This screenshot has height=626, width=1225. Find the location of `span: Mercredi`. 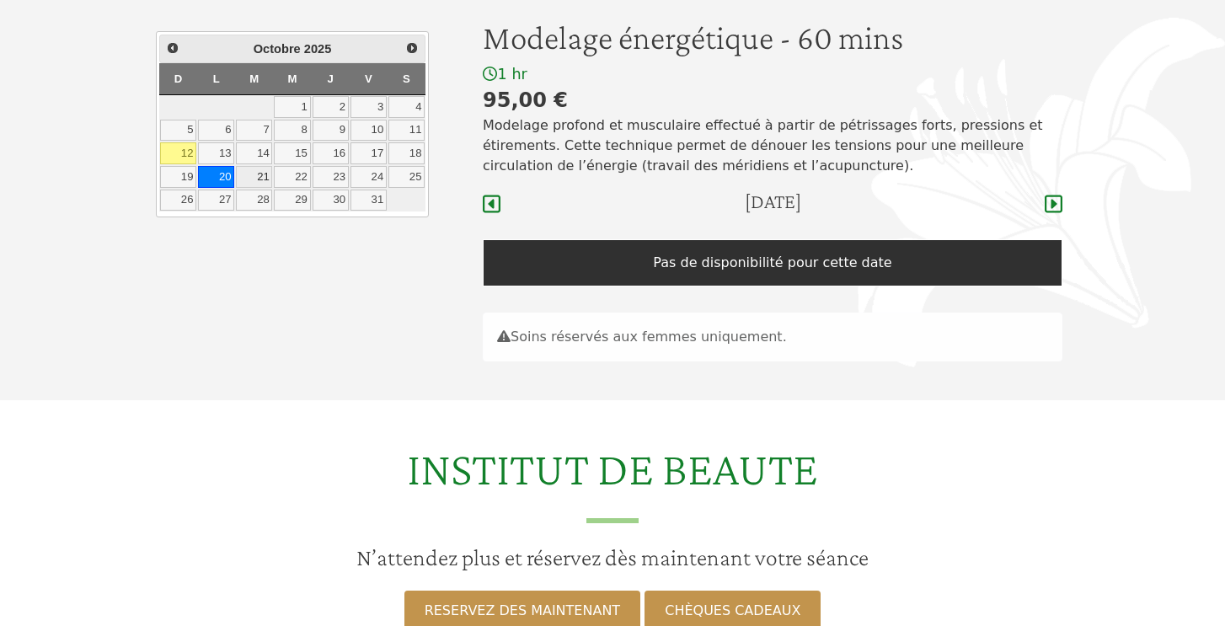

span: Mercredi is located at coordinates (292, 78).